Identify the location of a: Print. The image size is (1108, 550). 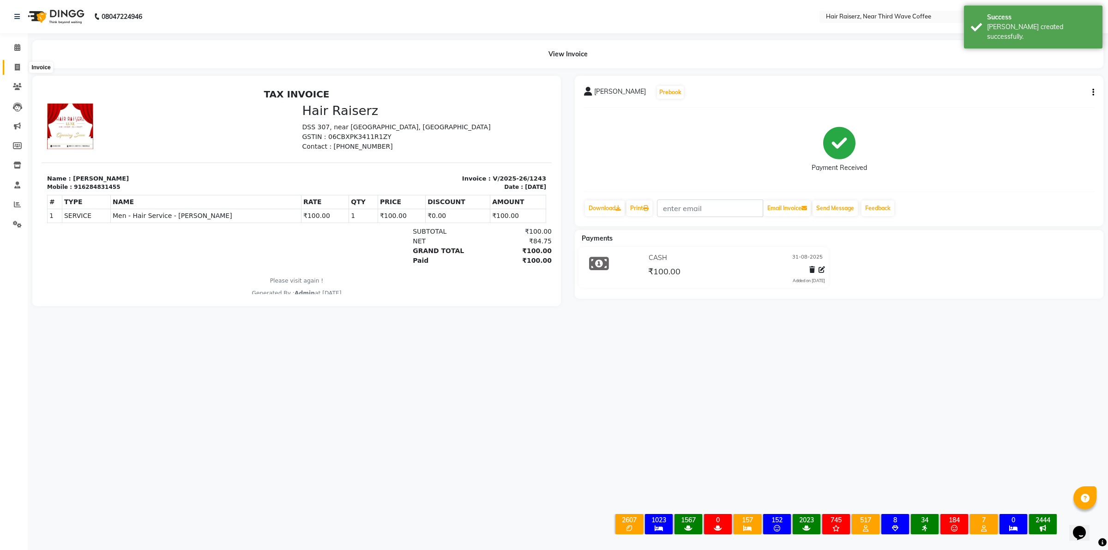
(640, 208).